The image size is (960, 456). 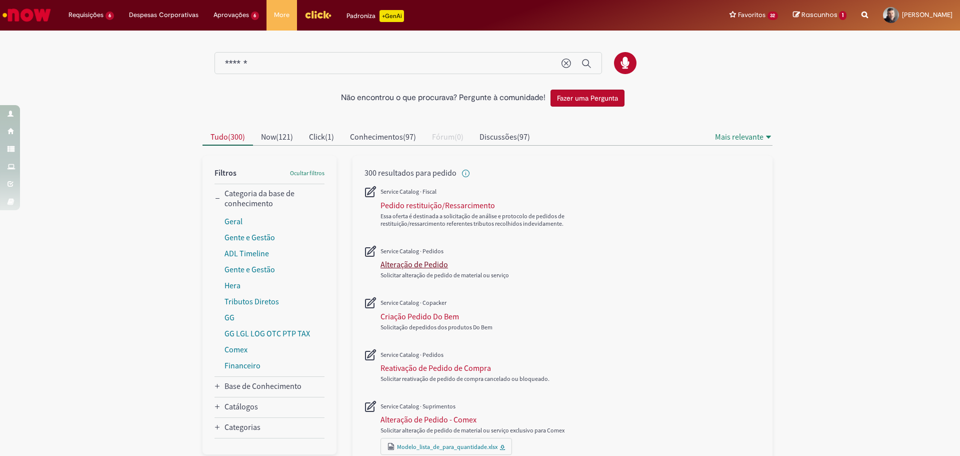 What do you see at coordinates (282, 15) in the screenshot?
I see `span: More` at bounding box center [282, 15].